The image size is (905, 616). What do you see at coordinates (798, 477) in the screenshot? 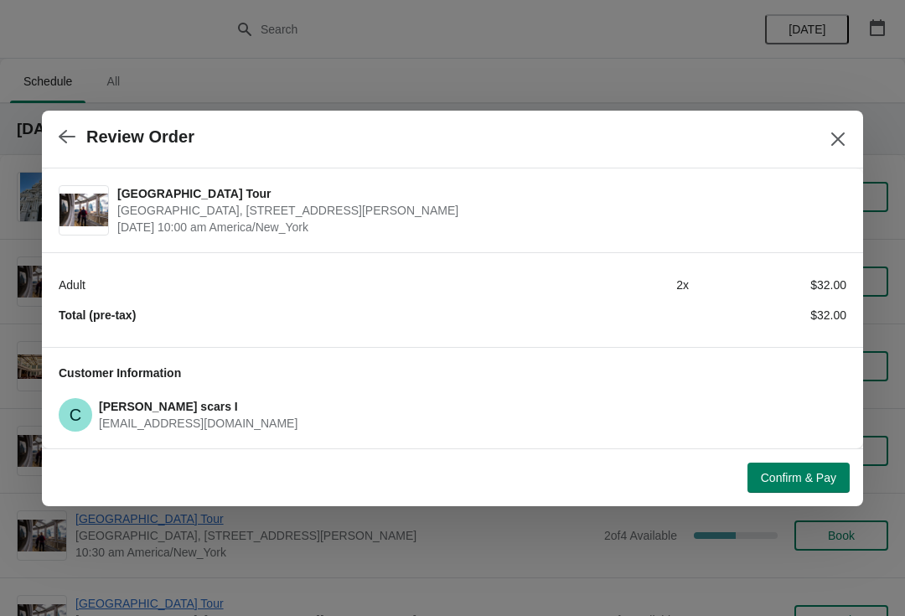
I see `span: Confirm & Pay` at bounding box center [798, 477].